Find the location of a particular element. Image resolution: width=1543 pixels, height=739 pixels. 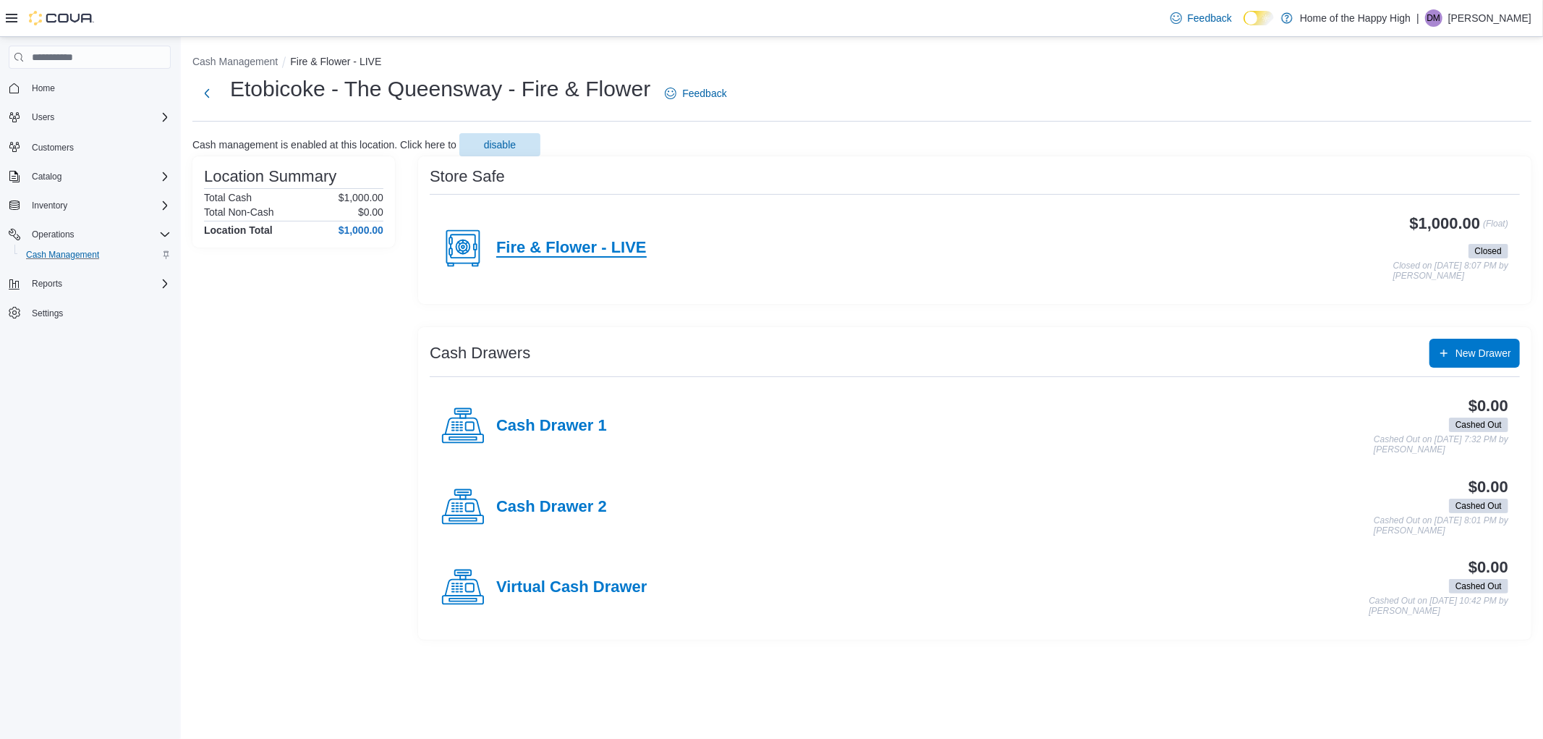

h6: Total Cash is located at coordinates (228, 198).